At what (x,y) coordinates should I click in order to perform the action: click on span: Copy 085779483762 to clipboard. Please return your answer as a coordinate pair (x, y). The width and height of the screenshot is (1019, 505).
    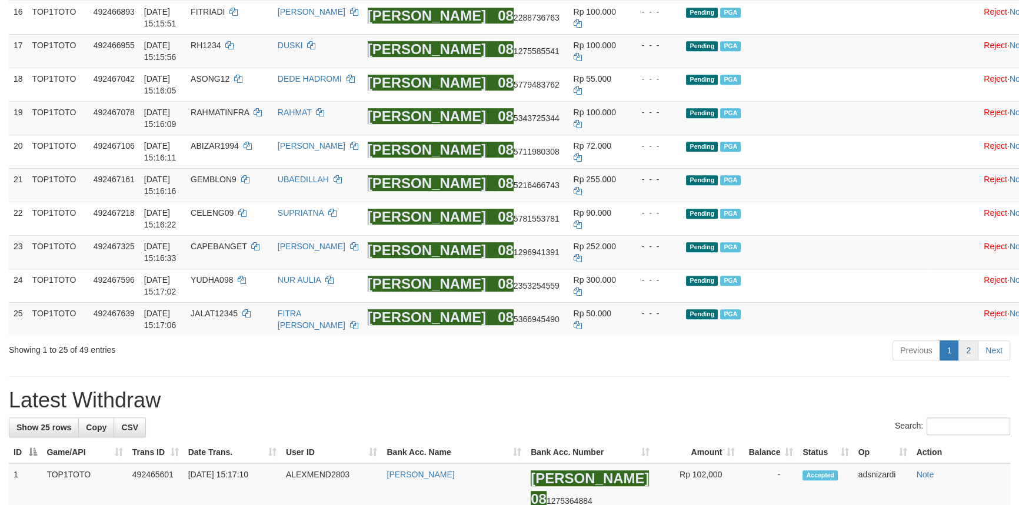
    Looking at the image, I should click on (528, 85).